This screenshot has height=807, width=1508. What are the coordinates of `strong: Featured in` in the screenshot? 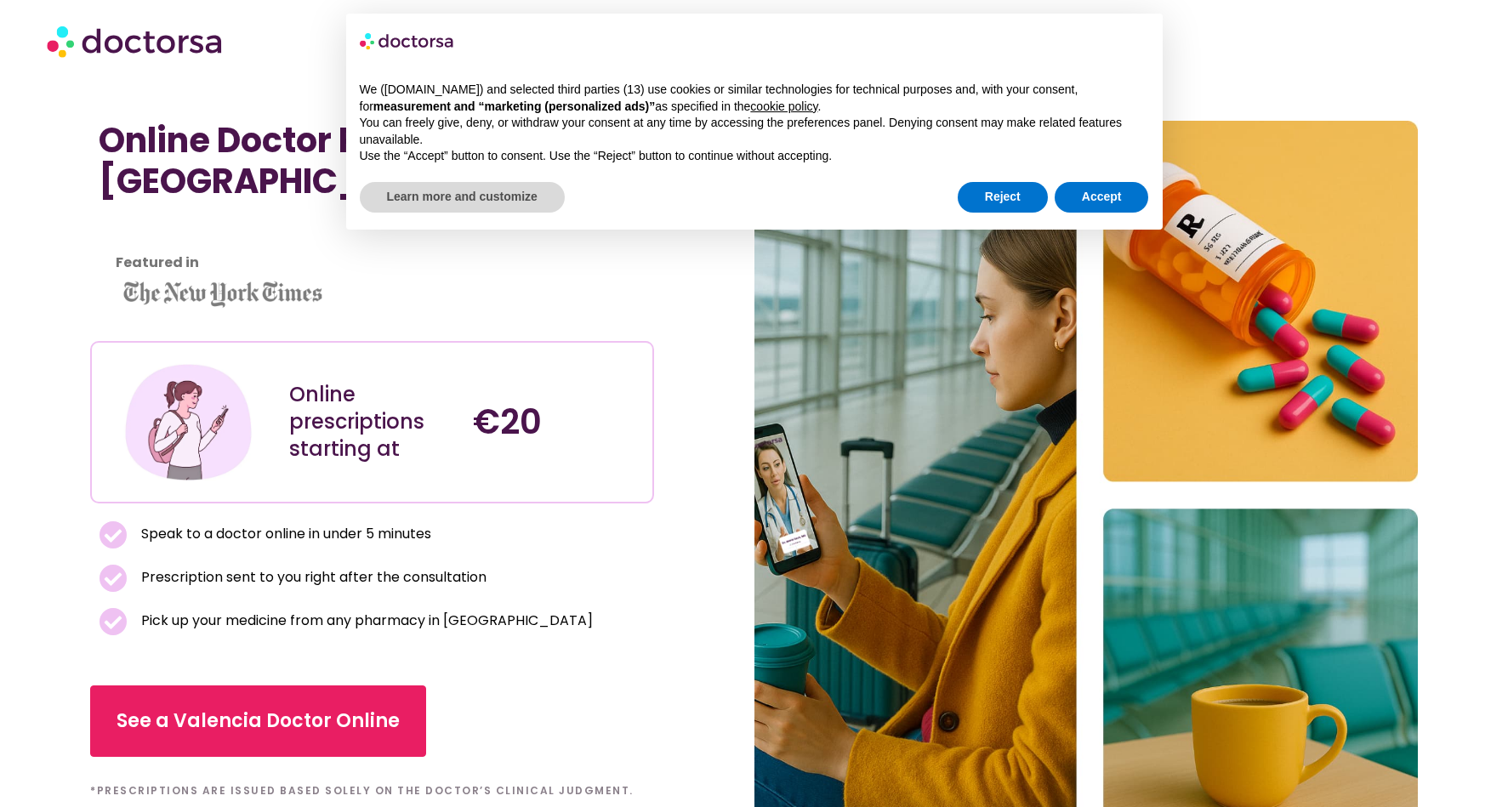 It's located at (157, 262).